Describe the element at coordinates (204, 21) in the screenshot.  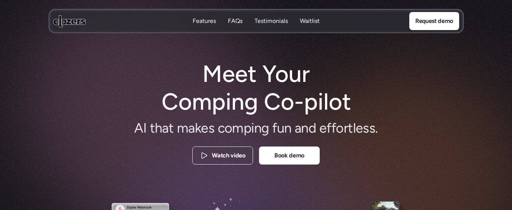
I see `a: FeaturesFeatures` at that location.